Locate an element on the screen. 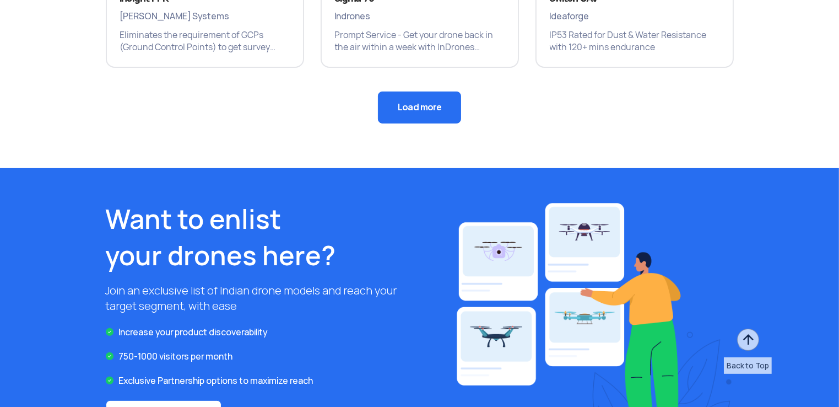 This screenshot has width=839, height=407. span: Indrones is located at coordinates (420, 17).